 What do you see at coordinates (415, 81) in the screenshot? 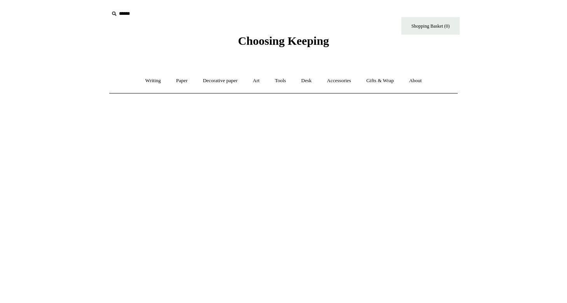
I see `a: About` at bounding box center [415, 81].